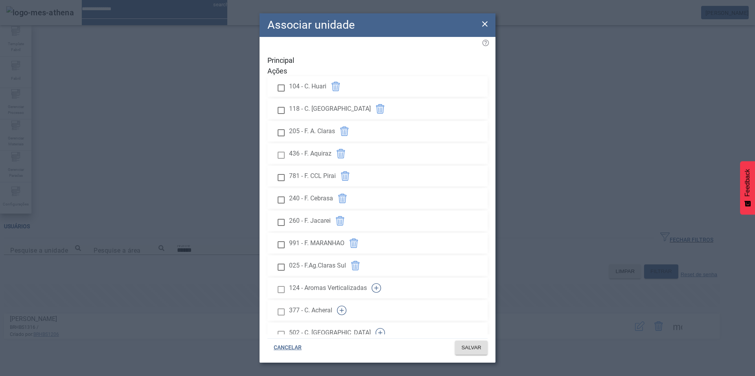 This screenshot has height=376, width=755. I want to click on button: CANCELAR, so click(287, 348).